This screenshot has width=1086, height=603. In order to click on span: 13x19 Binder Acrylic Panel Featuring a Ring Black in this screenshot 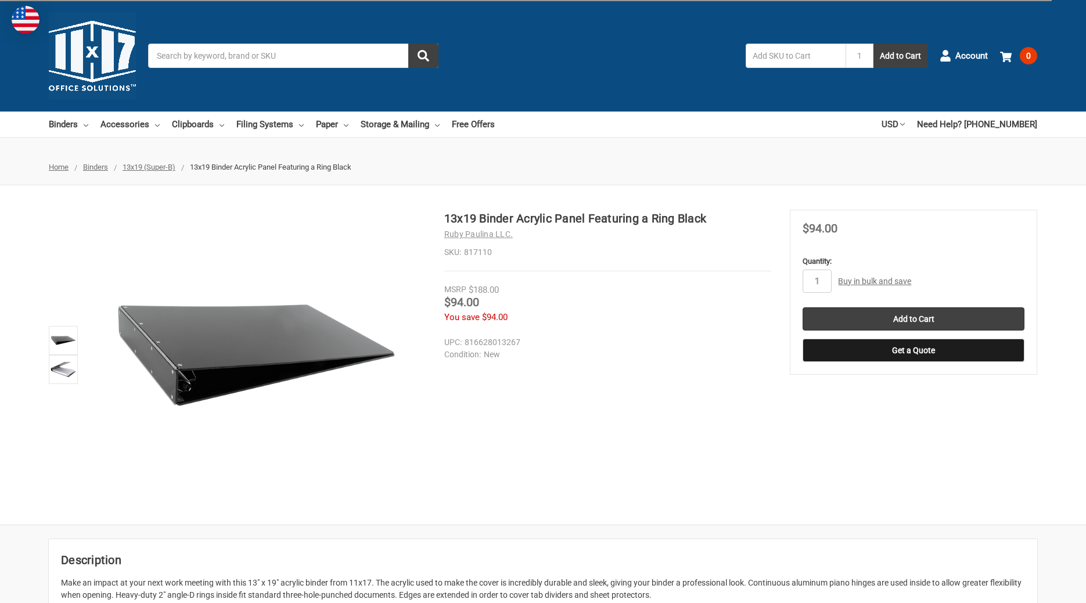, I will do `click(271, 167)`.